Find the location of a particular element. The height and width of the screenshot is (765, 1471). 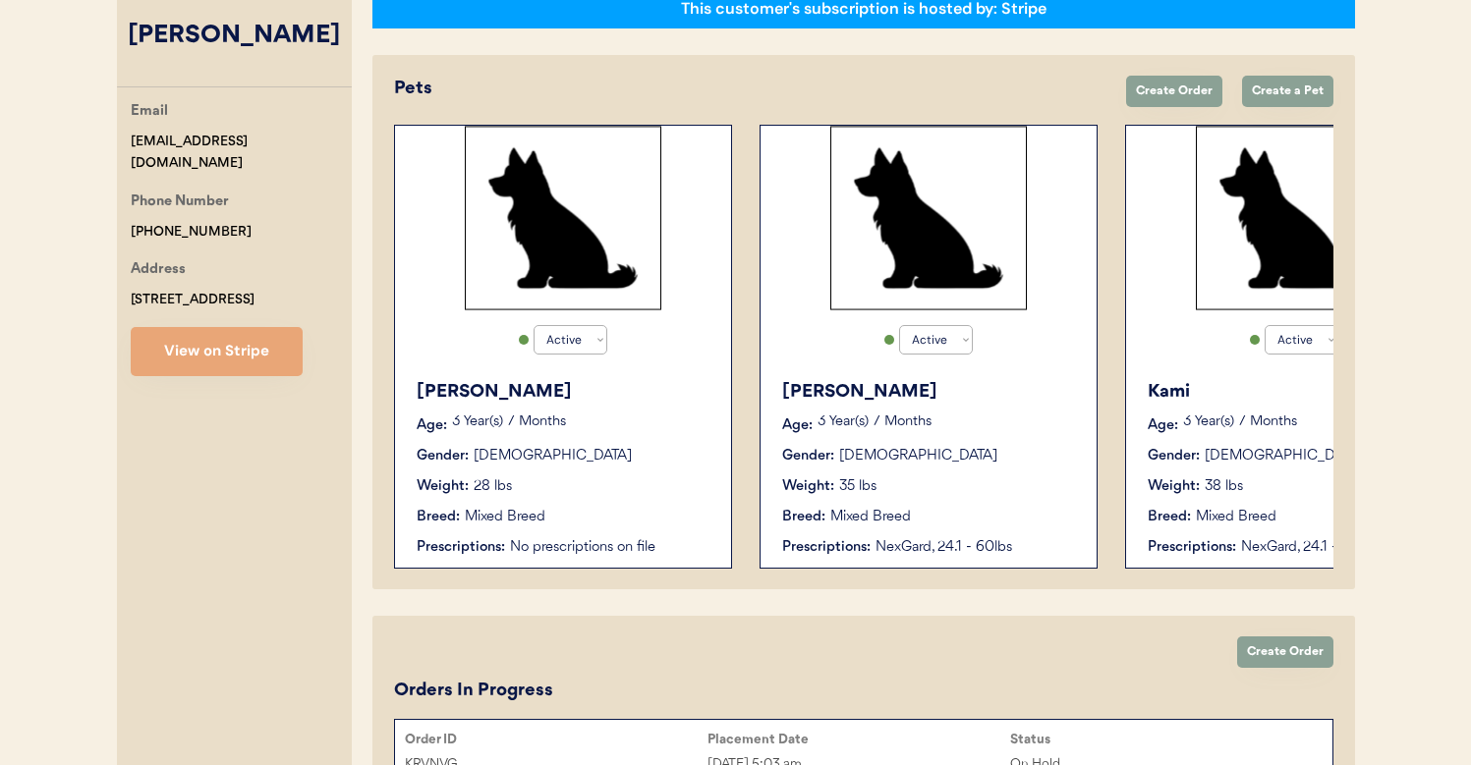

button: View on Stripe is located at coordinates (216, 352).